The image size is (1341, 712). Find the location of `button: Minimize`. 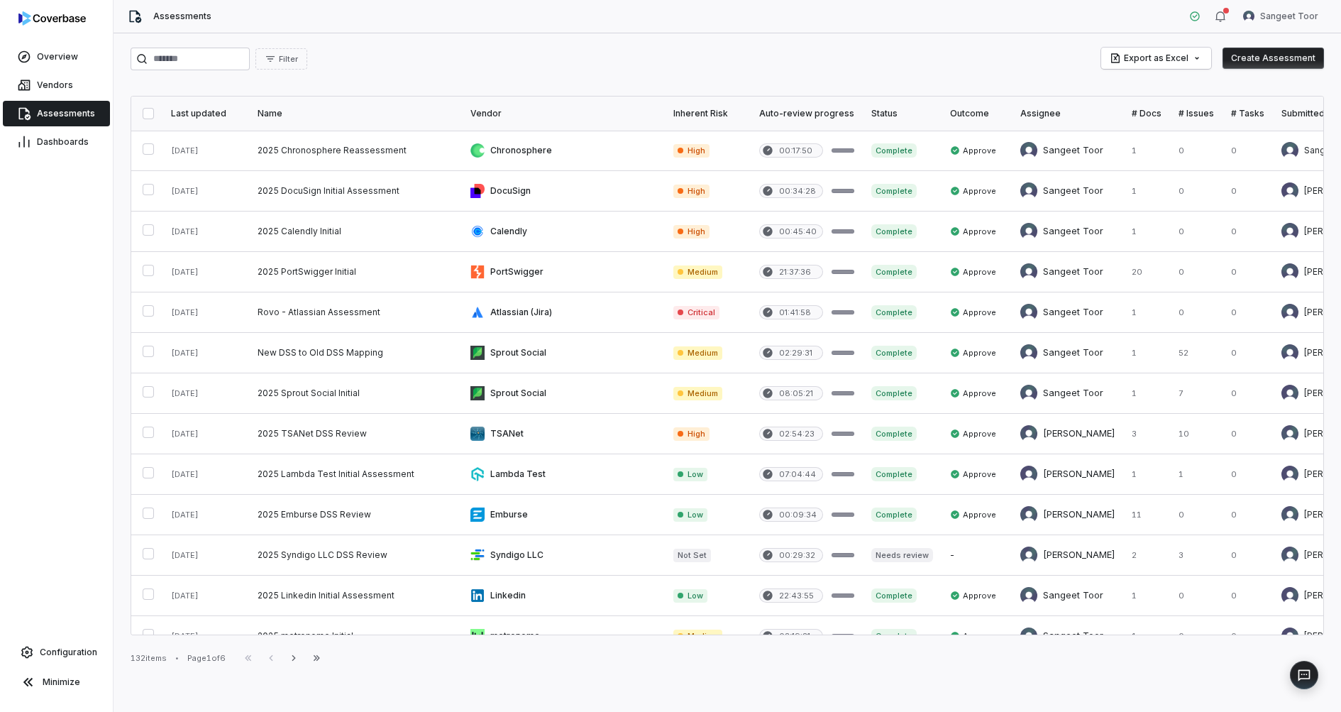

button: Minimize is located at coordinates (56, 682).